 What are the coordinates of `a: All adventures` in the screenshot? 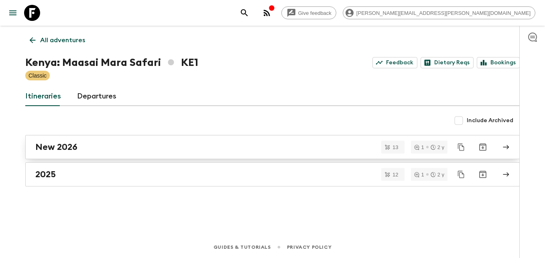 It's located at (57, 40).